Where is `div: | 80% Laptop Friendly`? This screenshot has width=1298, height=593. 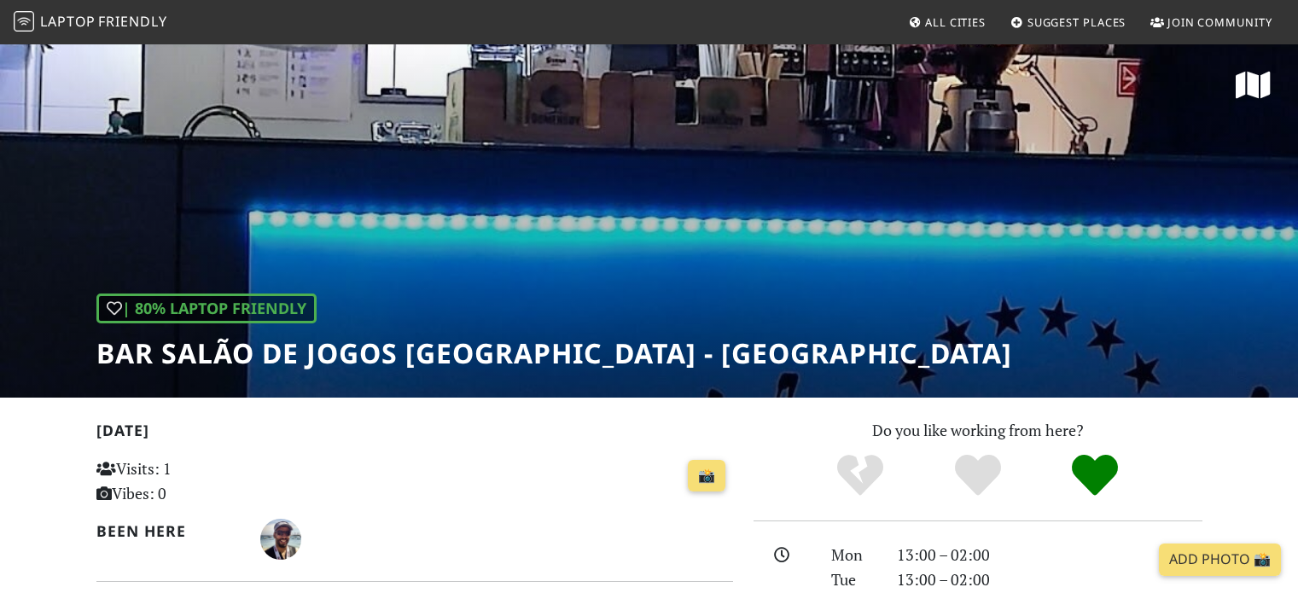
div: | 80% Laptop Friendly is located at coordinates (207, 308).